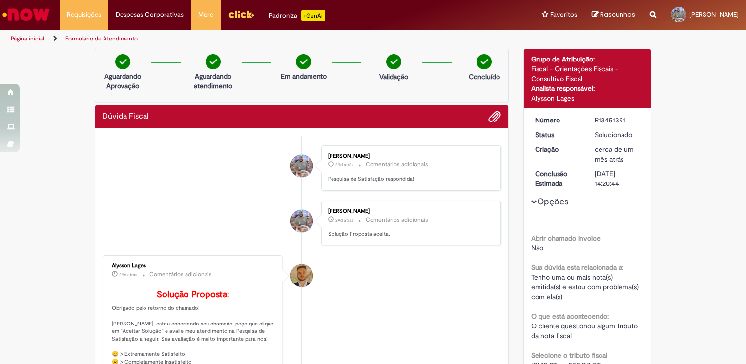  I want to click on span: Não, so click(537, 248).